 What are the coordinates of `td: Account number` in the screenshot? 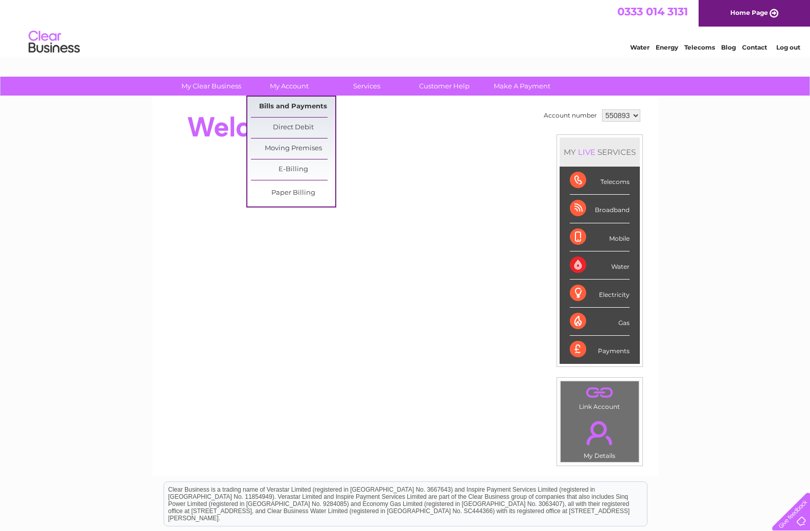 It's located at (570, 115).